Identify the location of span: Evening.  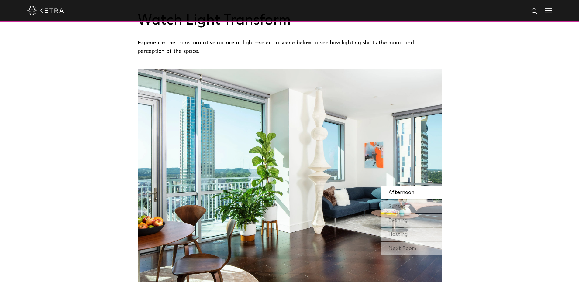
(398, 221).